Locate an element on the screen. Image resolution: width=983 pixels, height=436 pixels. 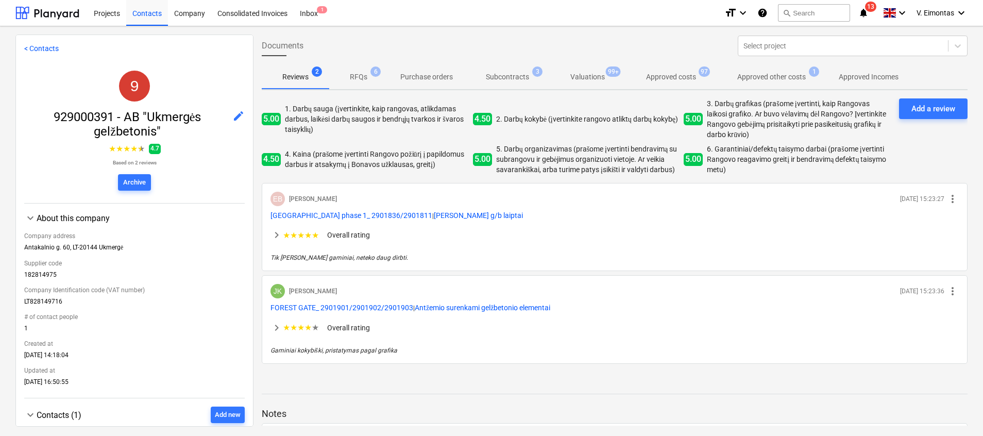
p: Based on 2 reviews is located at coordinates (134, 162).